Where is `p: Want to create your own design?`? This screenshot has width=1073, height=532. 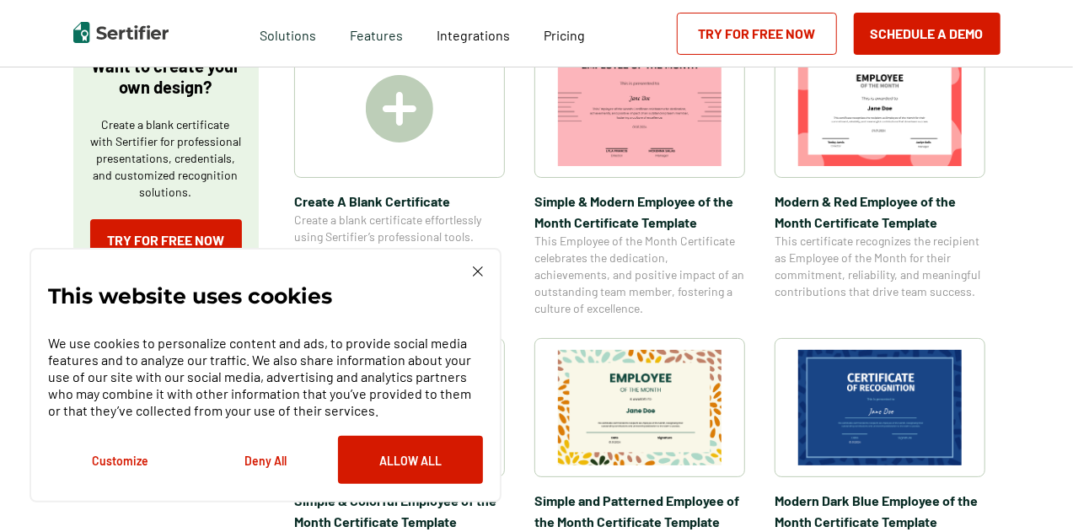 p: Want to create your own design? is located at coordinates (166, 77).